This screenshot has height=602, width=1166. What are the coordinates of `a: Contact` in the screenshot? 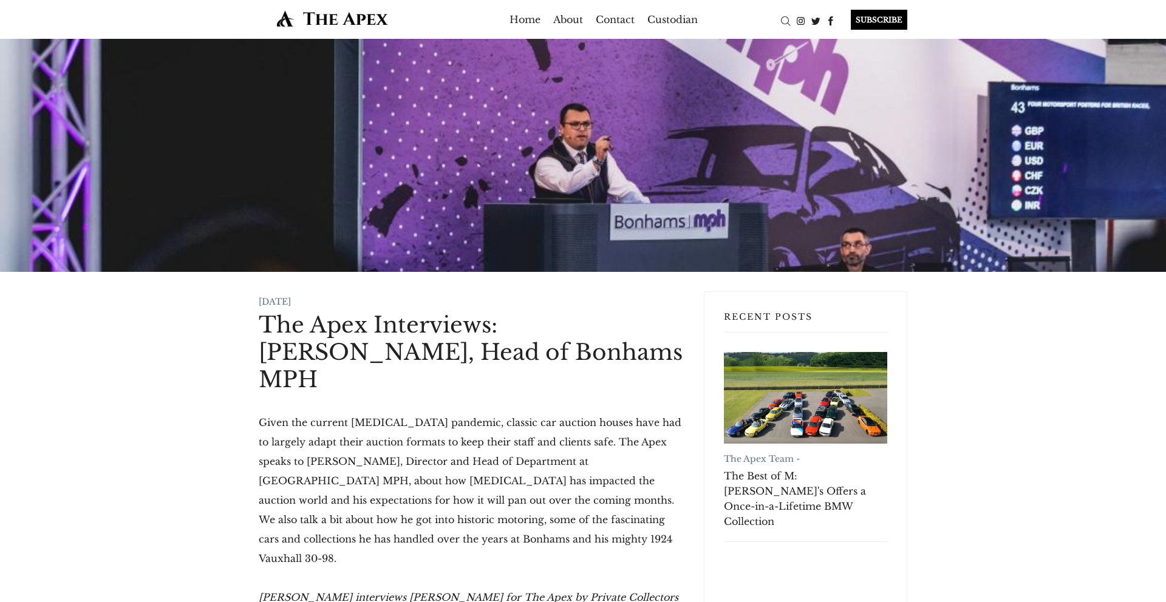 It's located at (615, 19).